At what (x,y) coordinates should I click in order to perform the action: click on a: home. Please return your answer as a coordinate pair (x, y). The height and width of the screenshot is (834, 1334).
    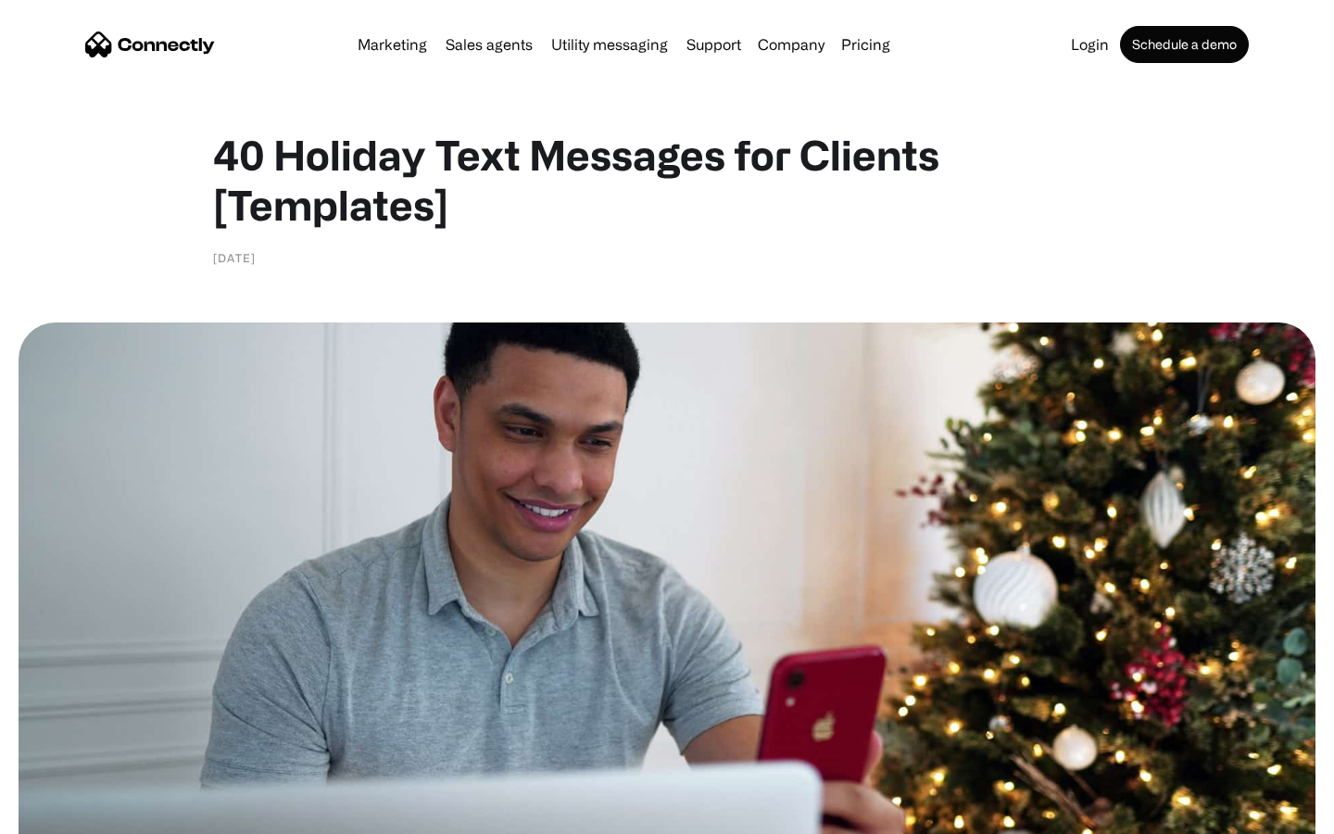
    Looking at the image, I should click on (150, 44).